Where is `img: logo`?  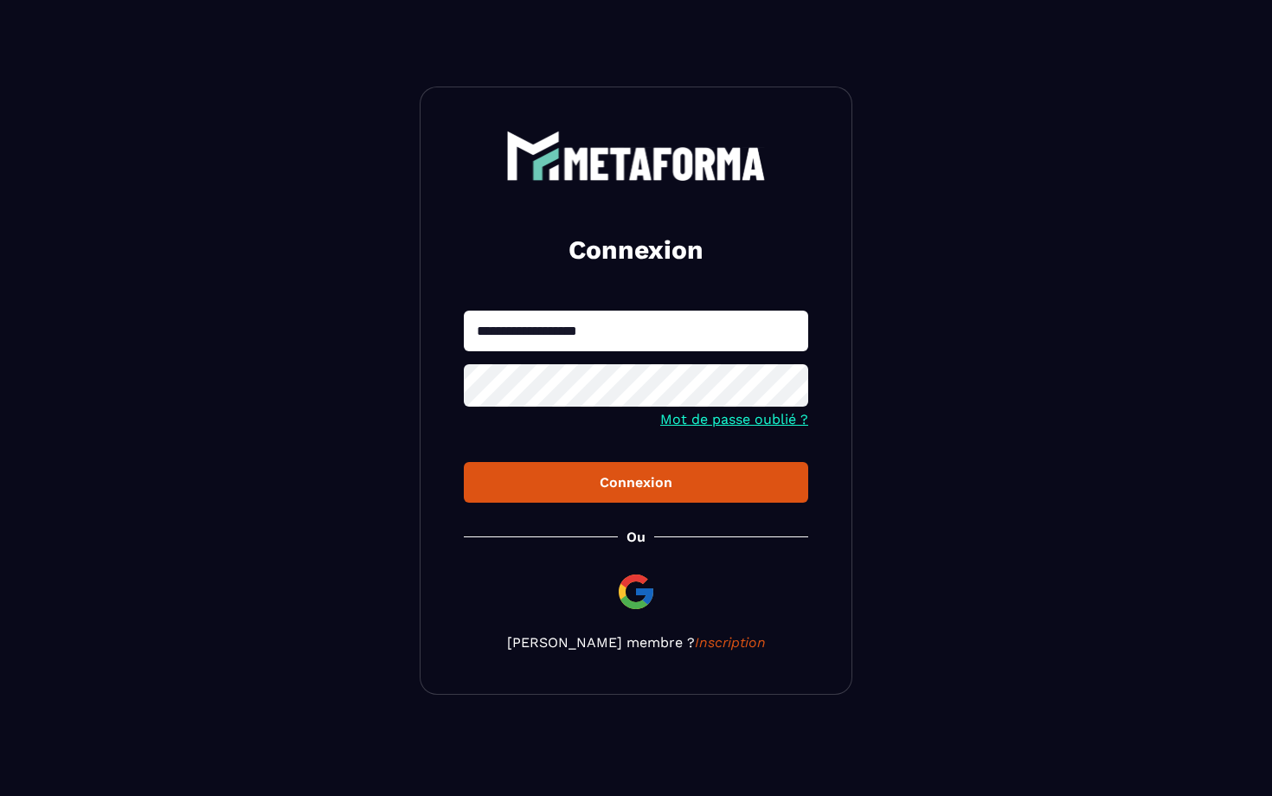
img: logo is located at coordinates (636, 156).